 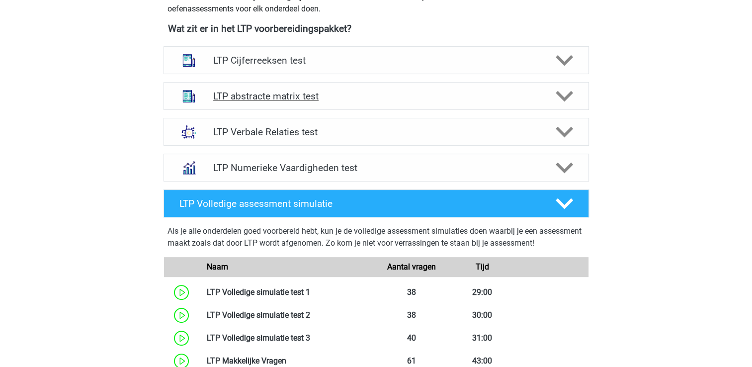 I want to click on h4: Wat zit er in het LTP voorbereidingspakket?, so click(x=376, y=28).